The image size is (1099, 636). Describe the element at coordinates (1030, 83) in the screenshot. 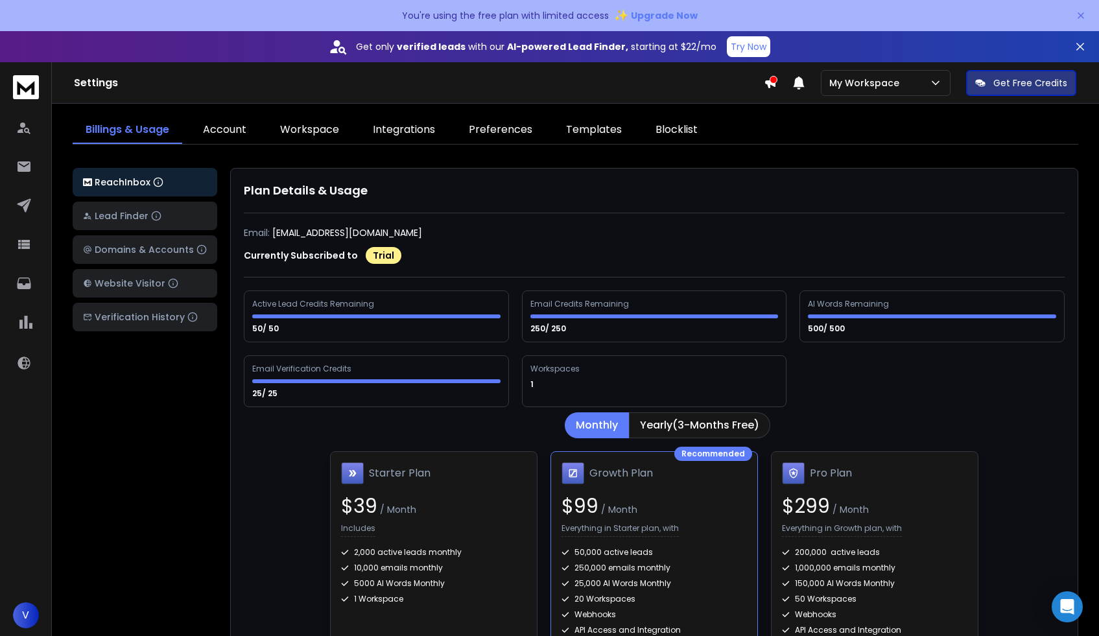

I see `p: Get Free Credits` at that location.